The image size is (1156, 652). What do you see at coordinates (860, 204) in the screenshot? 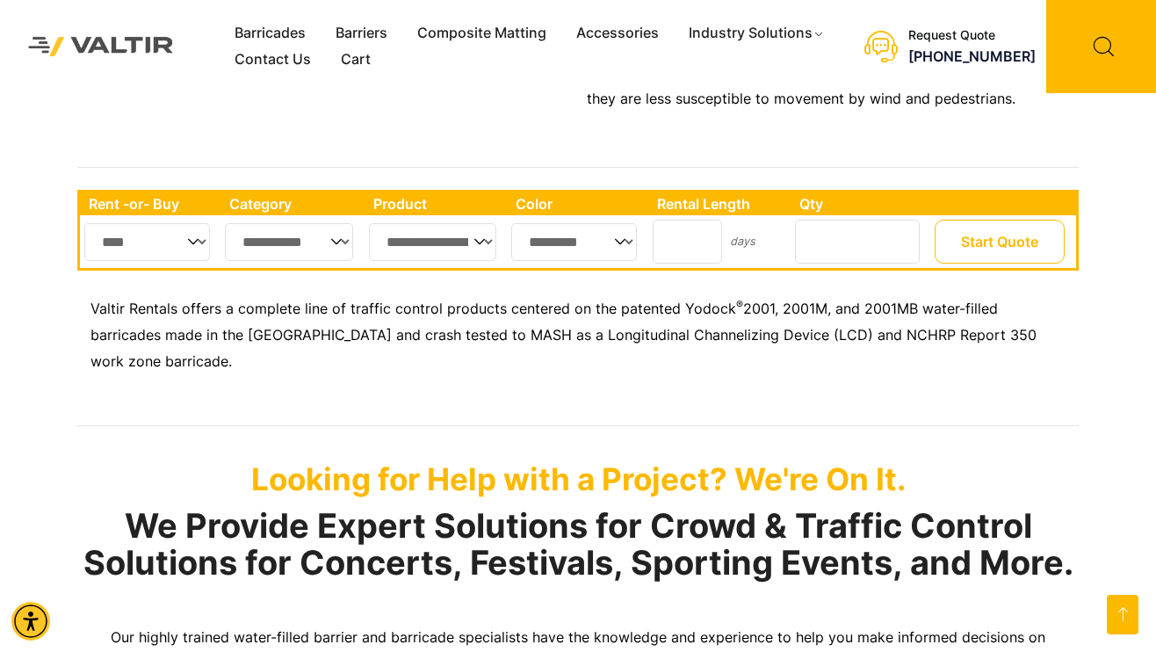
I see `th: Qty` at bounding box center [860, 204].